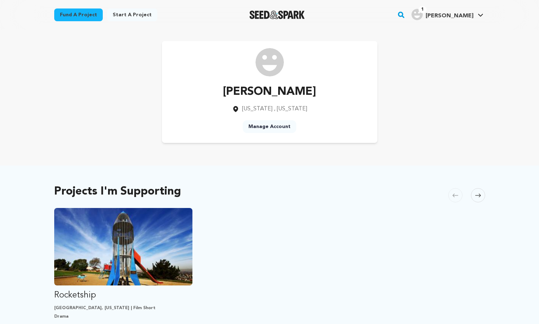  I want to click on a: Seed&Spark Homepage, so click(277, 15).